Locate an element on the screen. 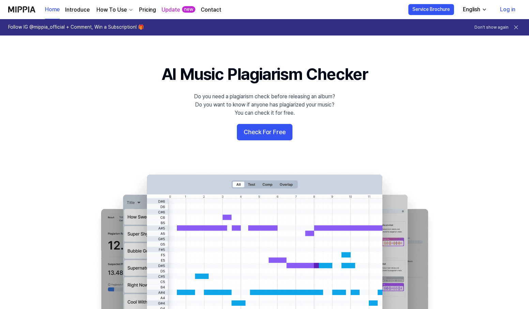  a: Introduce is located at coordinates (77, 10).